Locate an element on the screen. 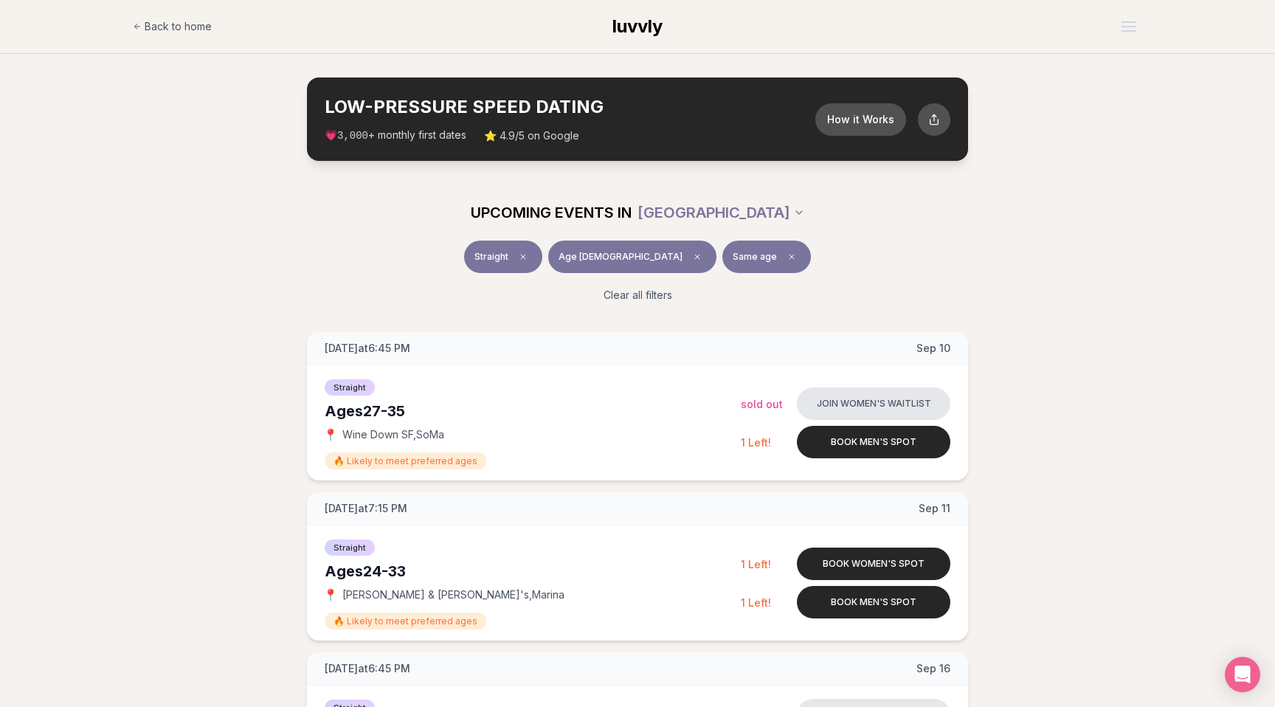 This screenshot has width=1275, height=707. button: Open menu is located at coordinates (1129, 27).